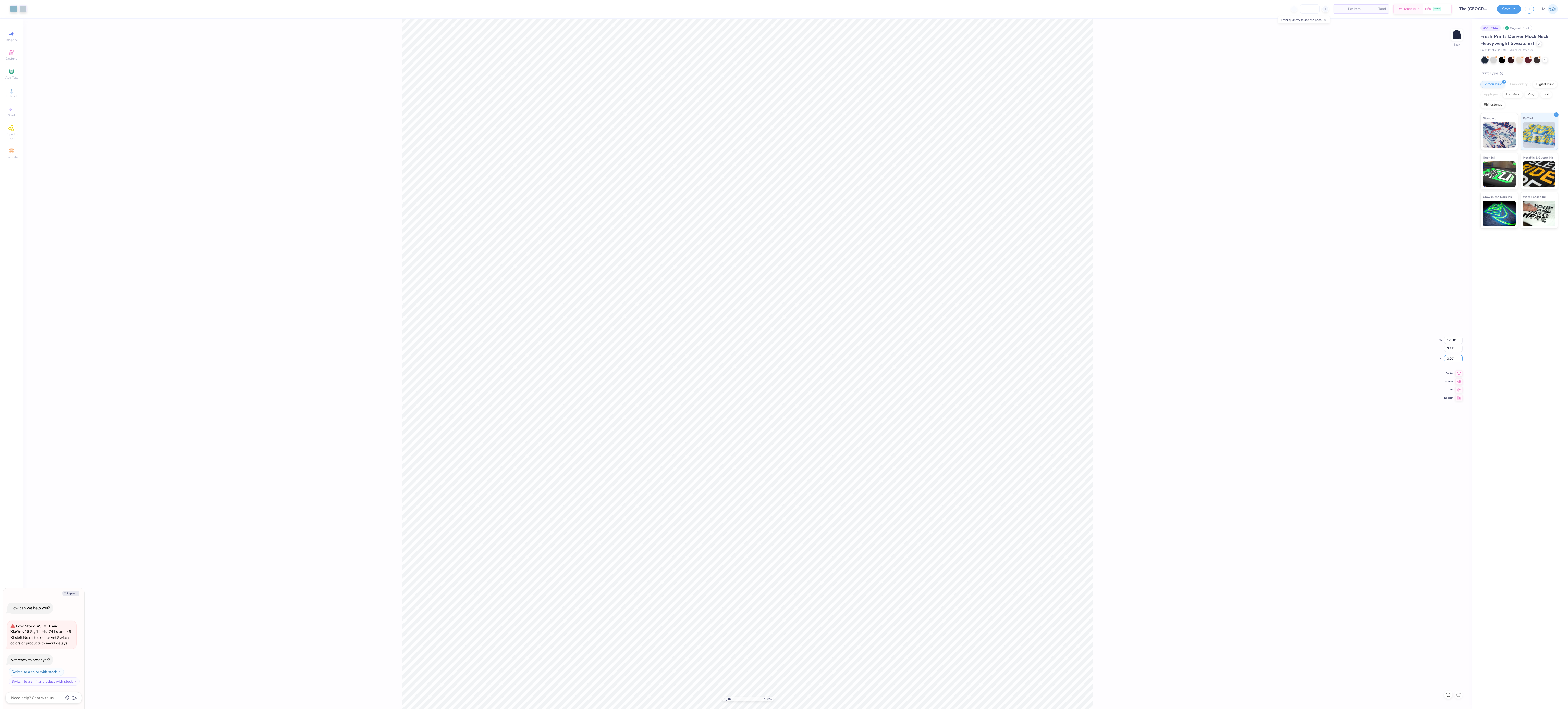 This screenshot has height=709, width=1568. What do you see at coordinates (1489, 157) in the screenshot?
I see `span: Neon Ink` at bounding box center [1489, 157].